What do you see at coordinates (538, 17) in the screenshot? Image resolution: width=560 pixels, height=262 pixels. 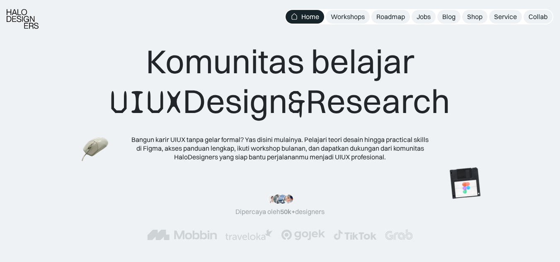 I see `a: Collab` at bounding box center [538, 17].